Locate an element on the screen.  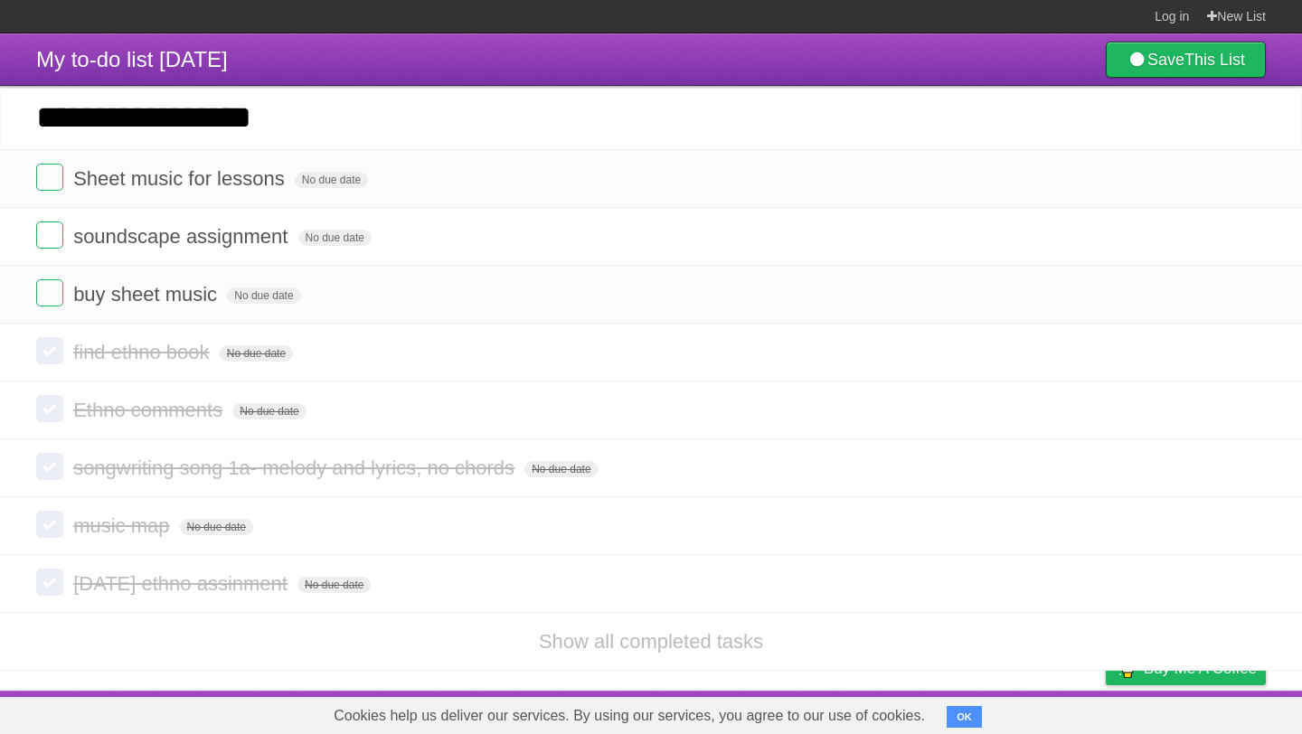
span: Cookies help us deliver our services. By using our services, you agree to our use of cookies. is located at coordinates (629, 716).